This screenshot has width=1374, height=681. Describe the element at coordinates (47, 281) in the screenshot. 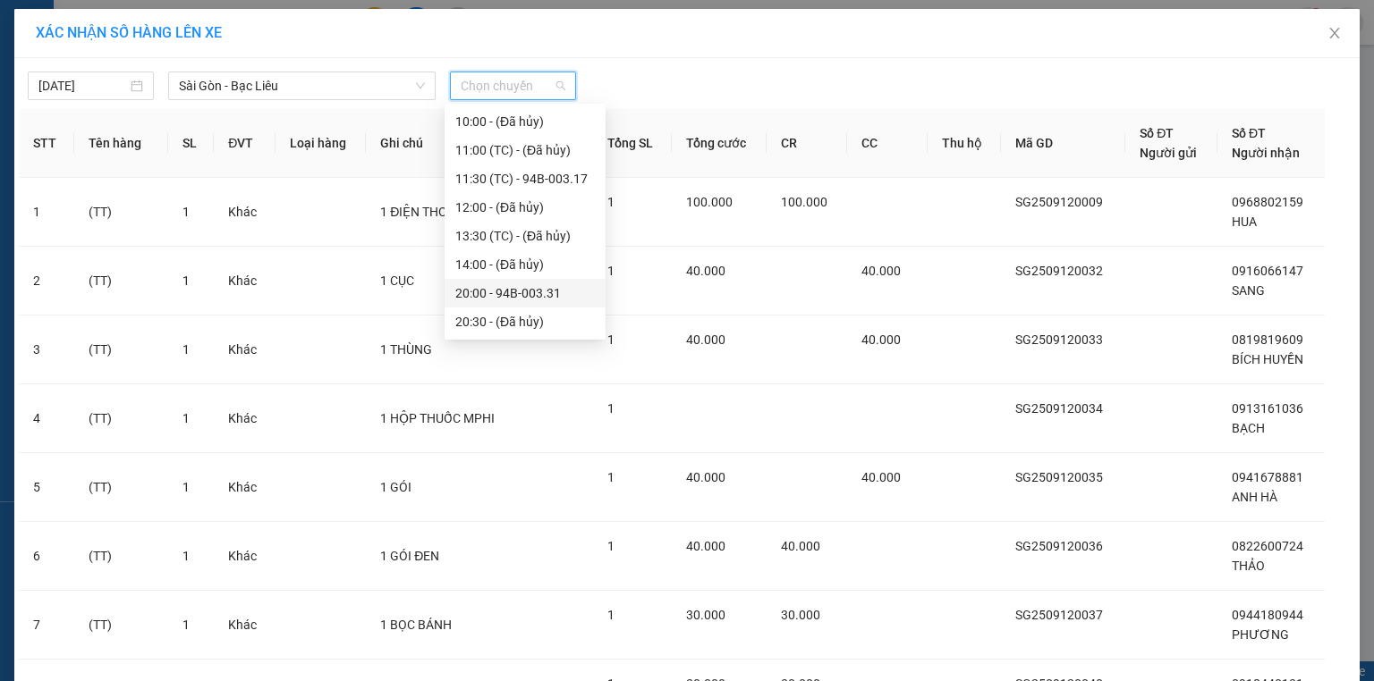

I see `td: 2` at that location.